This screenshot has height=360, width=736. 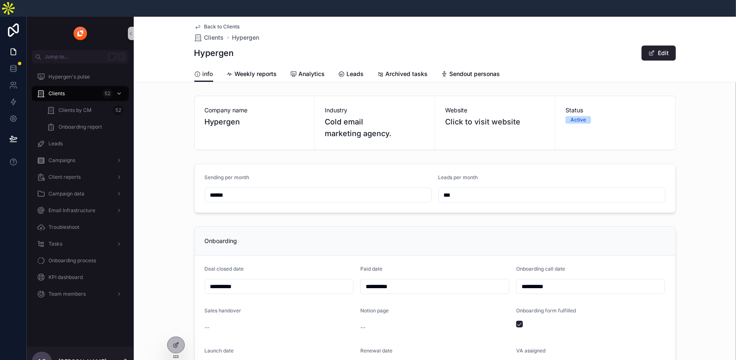 I want to click on a: Tasks, so click(x=80, y=244).